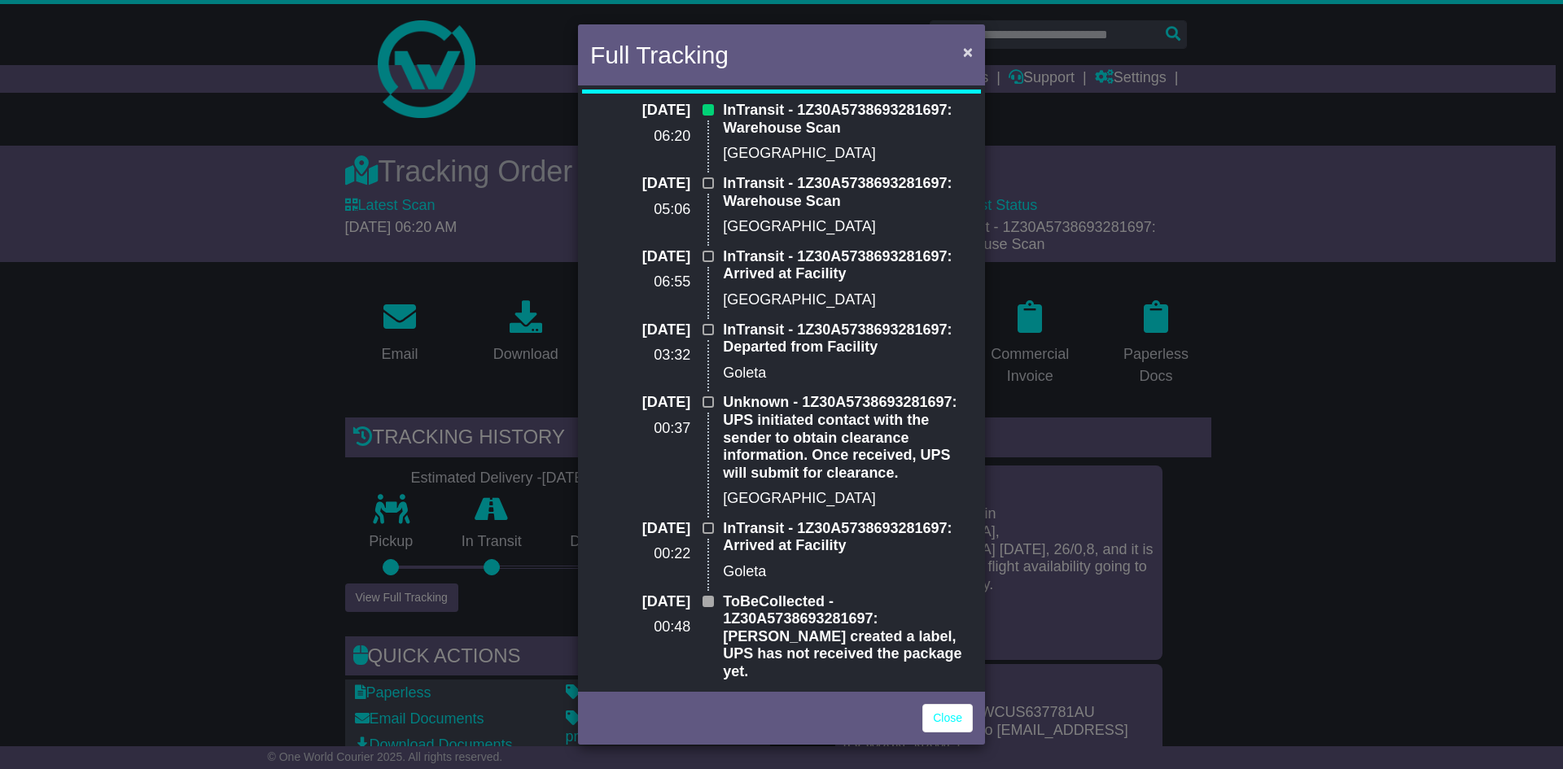  I want to click on button: Close, so click(968, 51).